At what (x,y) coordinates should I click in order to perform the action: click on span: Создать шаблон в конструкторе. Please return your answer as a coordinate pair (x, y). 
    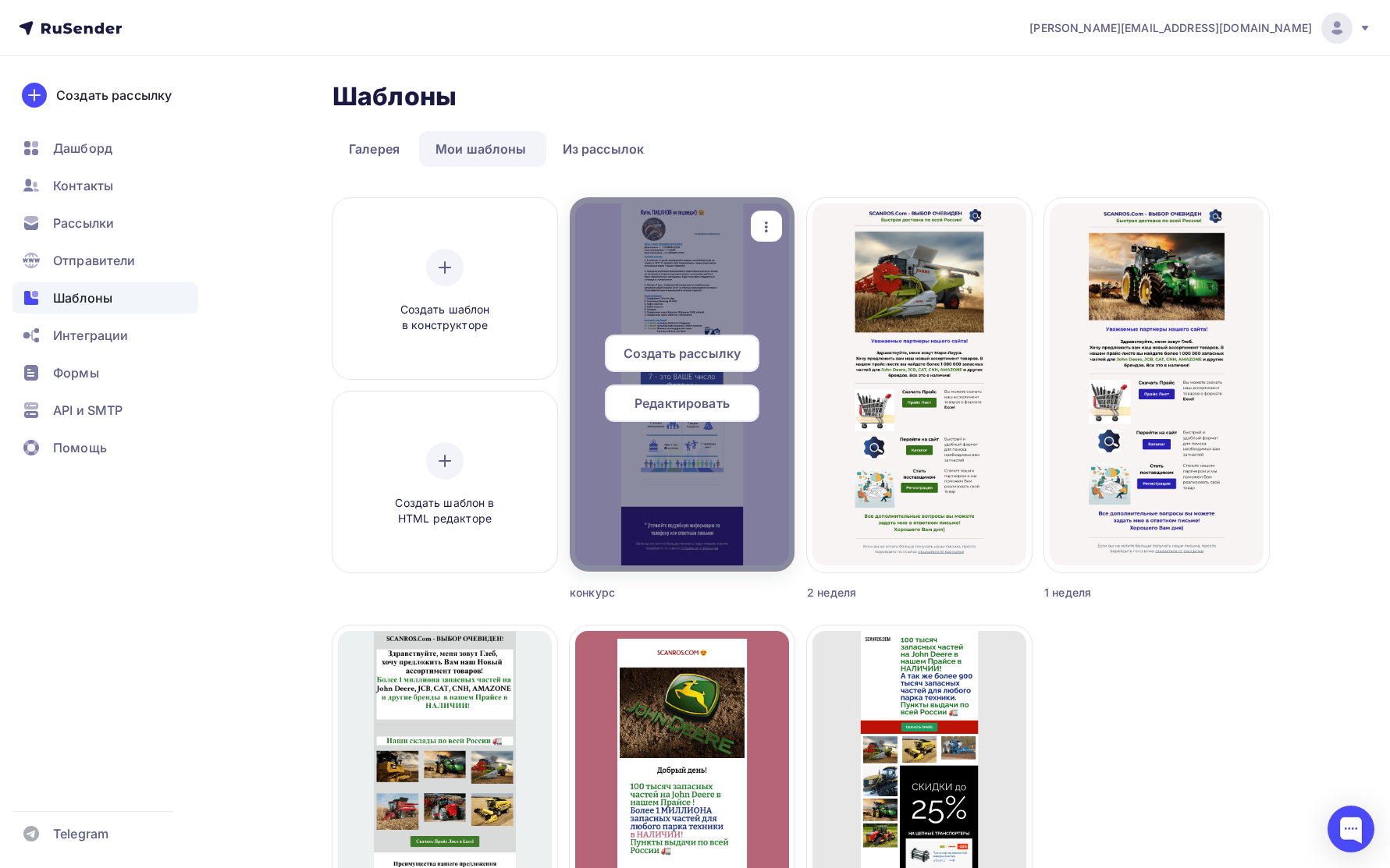
    Looking at the image, I should click on (445, 317).